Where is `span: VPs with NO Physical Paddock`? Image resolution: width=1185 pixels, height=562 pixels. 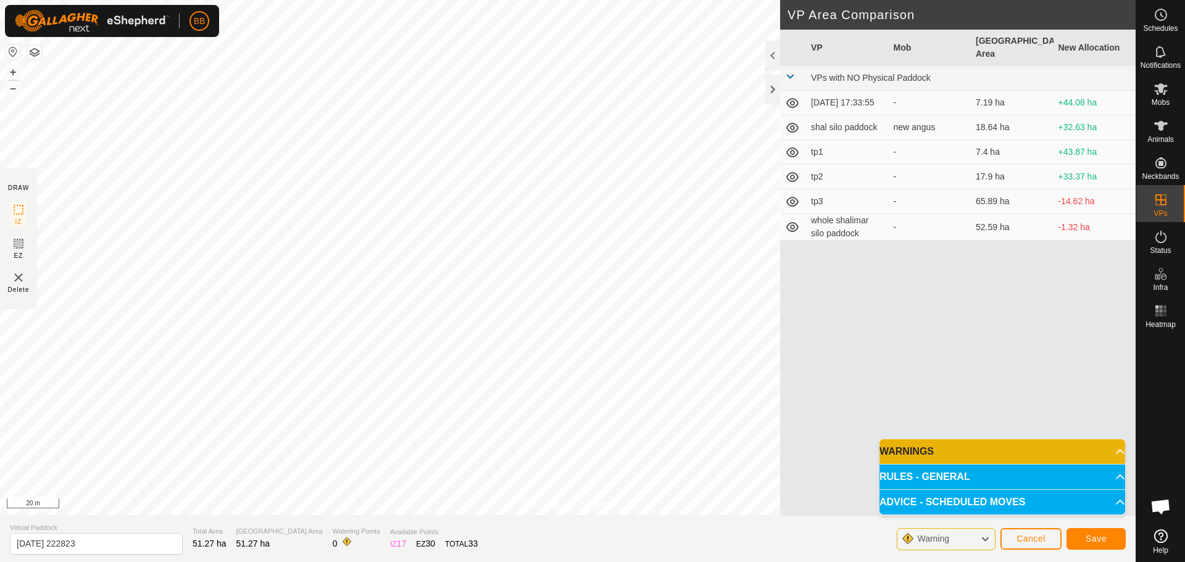 span: VPs with NO Physical Paddock is located at coordinates (871, 78).